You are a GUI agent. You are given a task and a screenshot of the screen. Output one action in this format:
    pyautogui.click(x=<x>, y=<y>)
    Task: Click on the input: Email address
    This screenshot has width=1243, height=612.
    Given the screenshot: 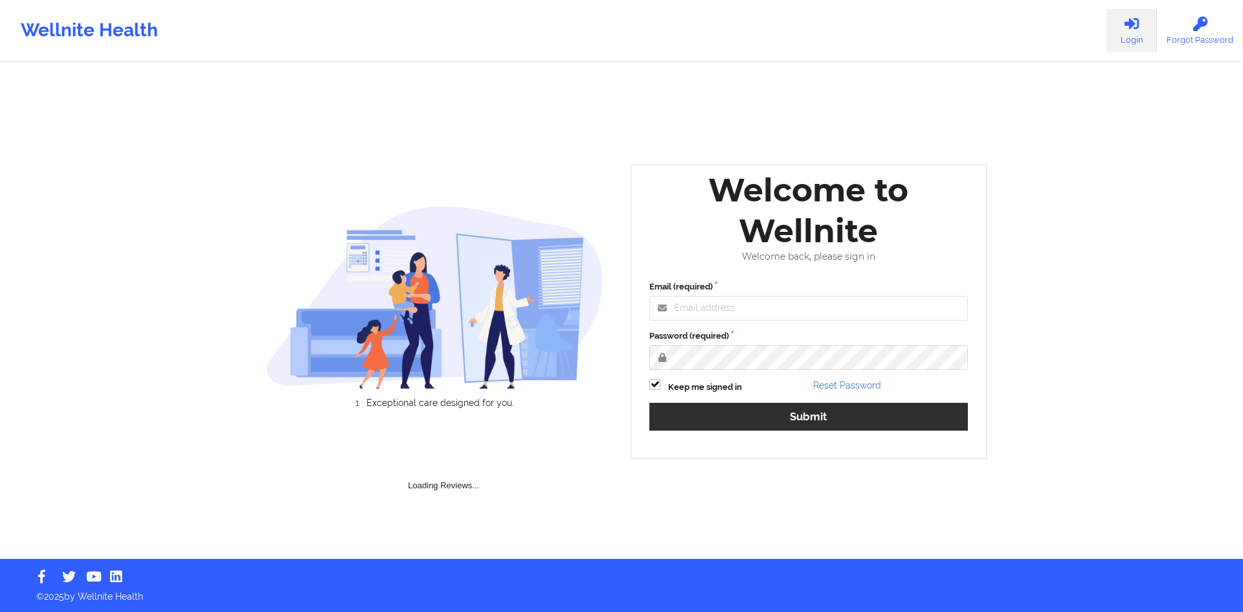 What is the action you would take?
    pyautogui.click(x=808, y=308)
    